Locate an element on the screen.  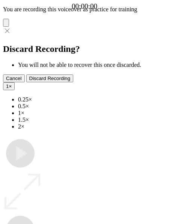
button: Discard Recording is located at coordinates (50, 78).